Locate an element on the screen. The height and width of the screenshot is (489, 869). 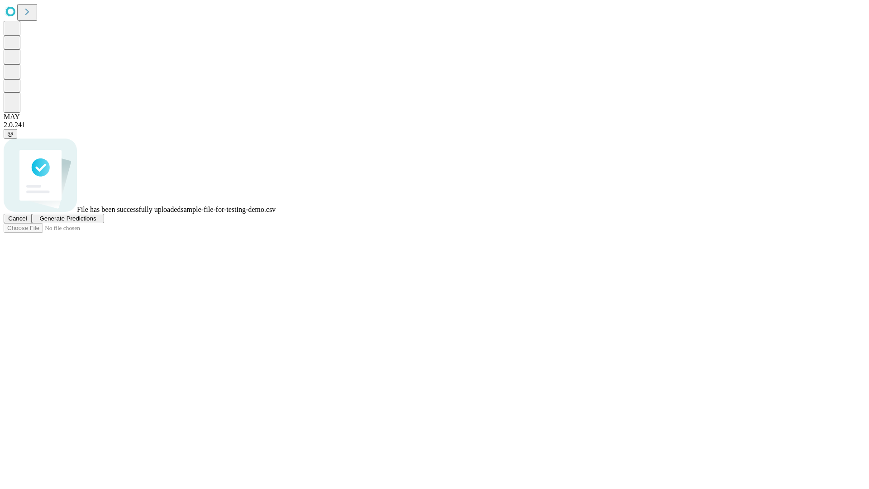
button: Generate Predictions is located at coordinates (68, 218).